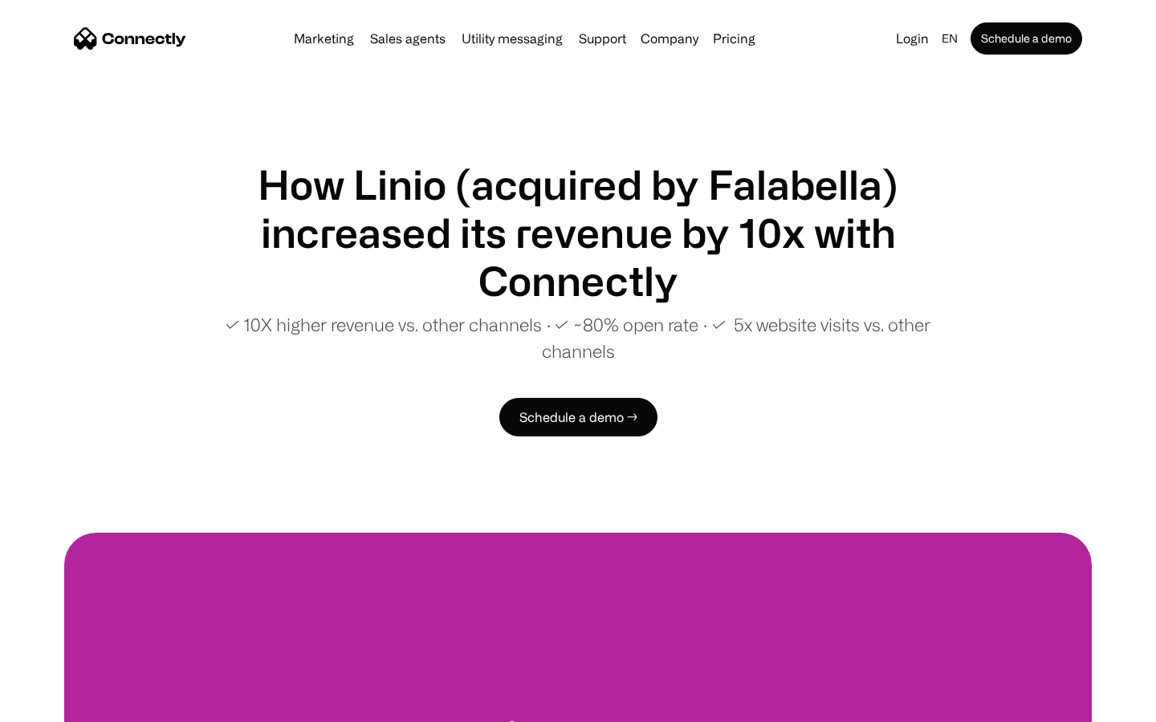 This screenshot has width=1156, height=722. I want to click on a: Schedule a demo →, so click(578, 417).